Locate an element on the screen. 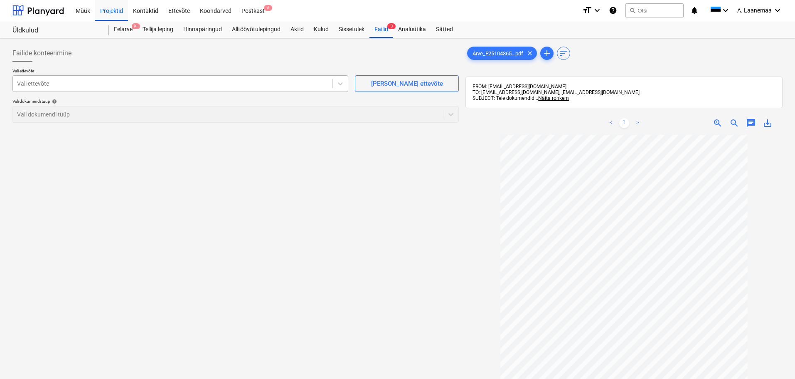  span: save_alt is located at coordinates (768, 123).